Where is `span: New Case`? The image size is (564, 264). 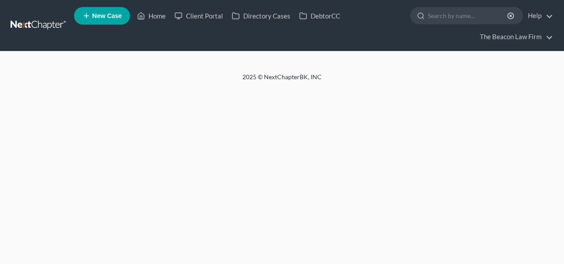
span: New Case is located at coordinates (107, 16).